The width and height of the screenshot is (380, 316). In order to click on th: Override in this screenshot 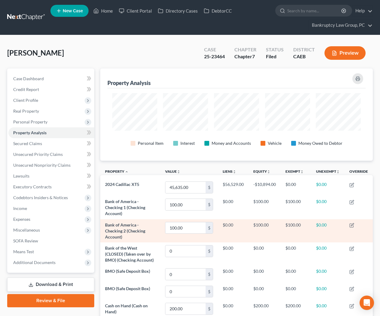, I will do `click(359, 172)`.